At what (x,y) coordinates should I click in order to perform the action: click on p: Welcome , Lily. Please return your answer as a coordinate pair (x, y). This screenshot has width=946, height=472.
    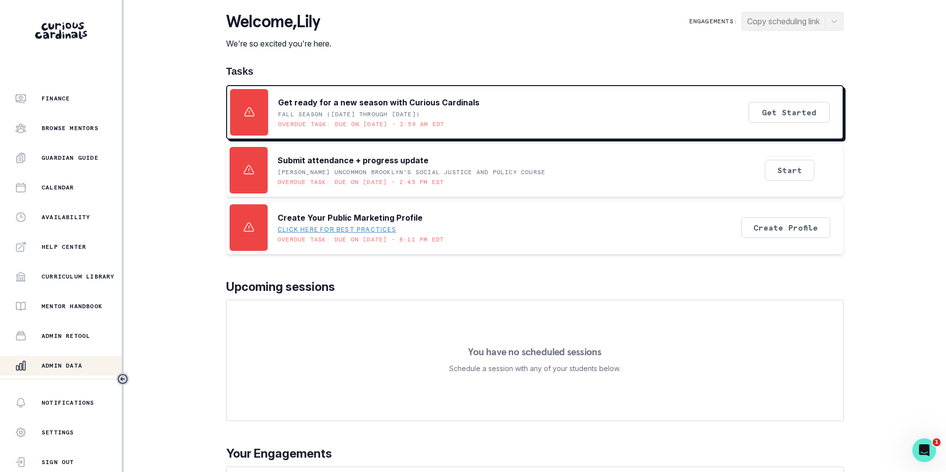
    Looking at the image, I should click on (279, 22).